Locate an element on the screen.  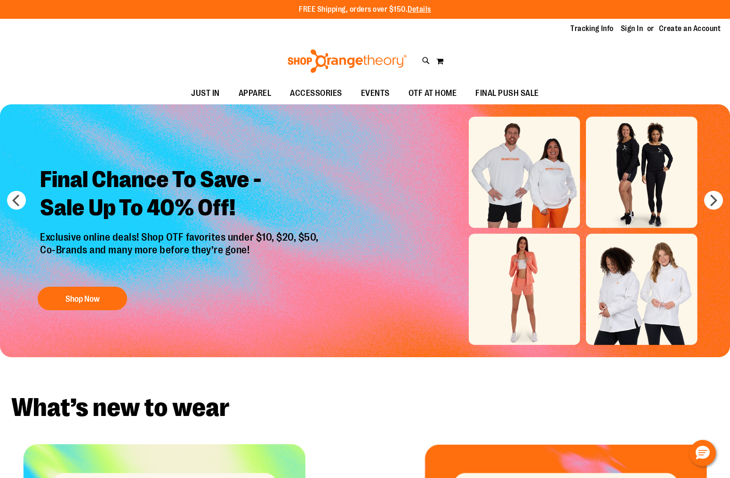
p: FREE Shipping, orders over $150. is located at coordinates (365, 9).